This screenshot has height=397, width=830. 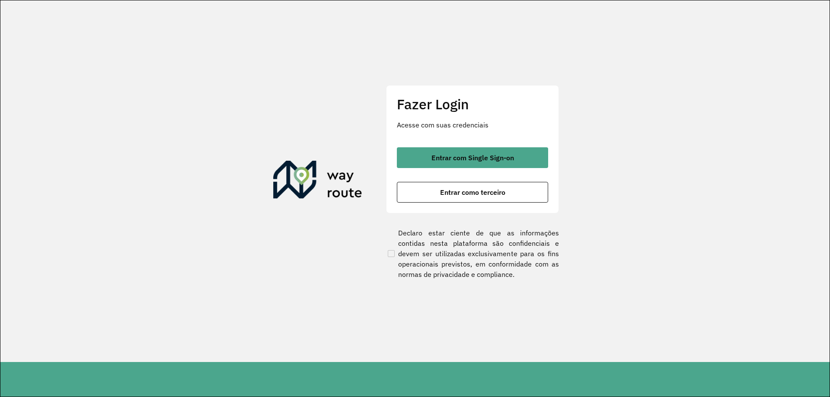 What do you see at coordinates (472, 192) in the screenshot?
I see `span: Entrar como terceiro` at bounding box center [472, 192].